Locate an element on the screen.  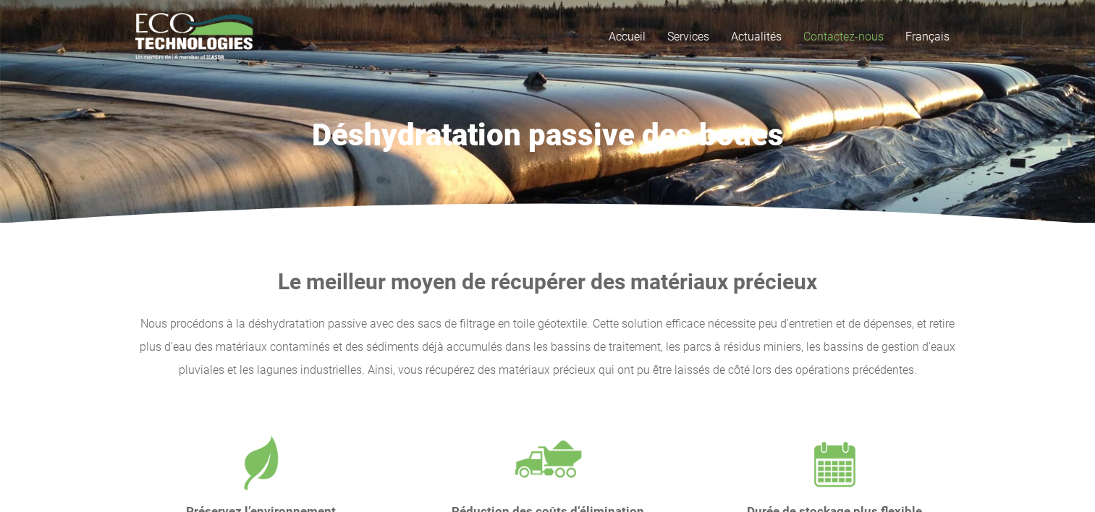
a: logo_EcoTech_ASDR_RGB is located at coordinates (194, 36).